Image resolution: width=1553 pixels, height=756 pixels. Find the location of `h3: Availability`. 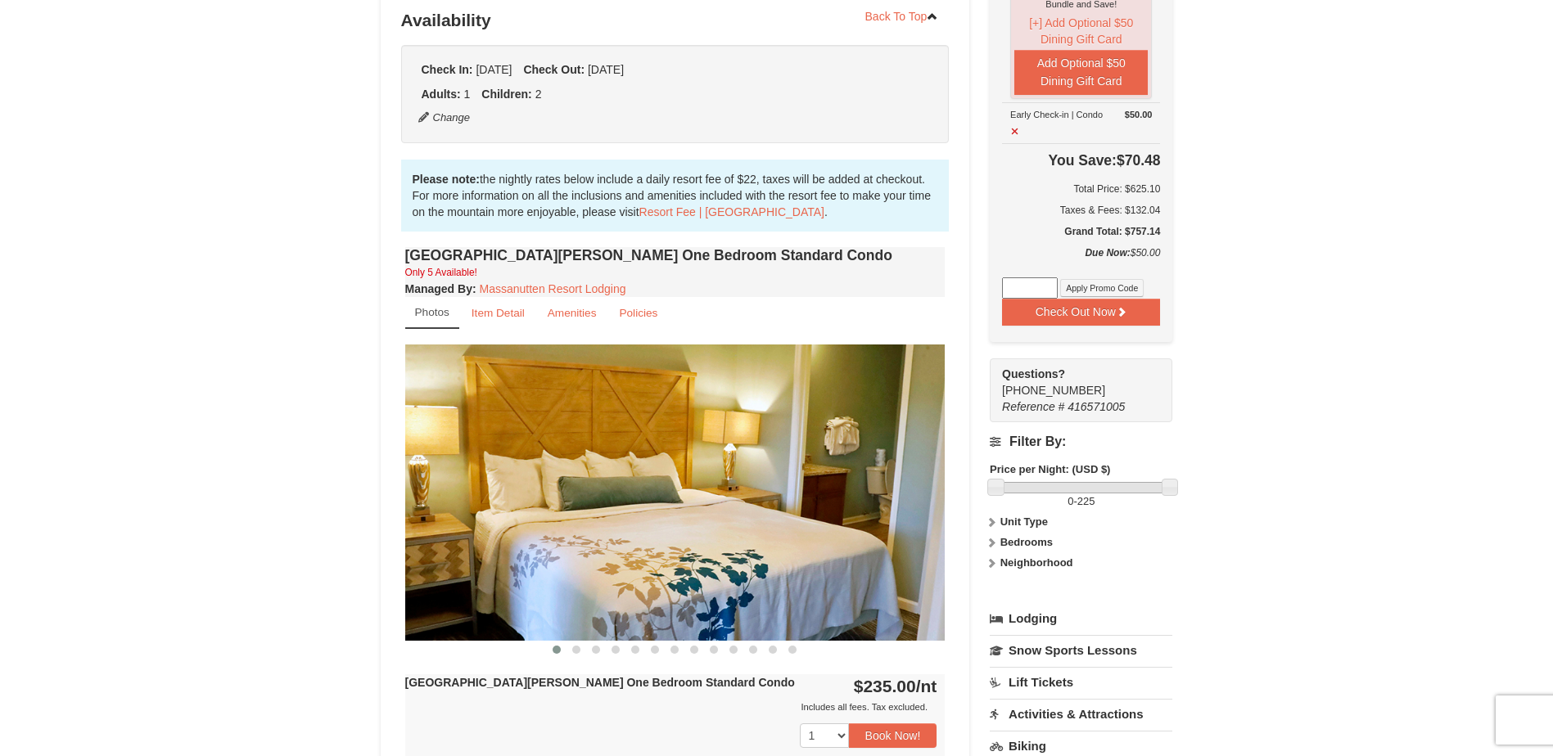

h3: Availability is located at coordinates (675, 20).